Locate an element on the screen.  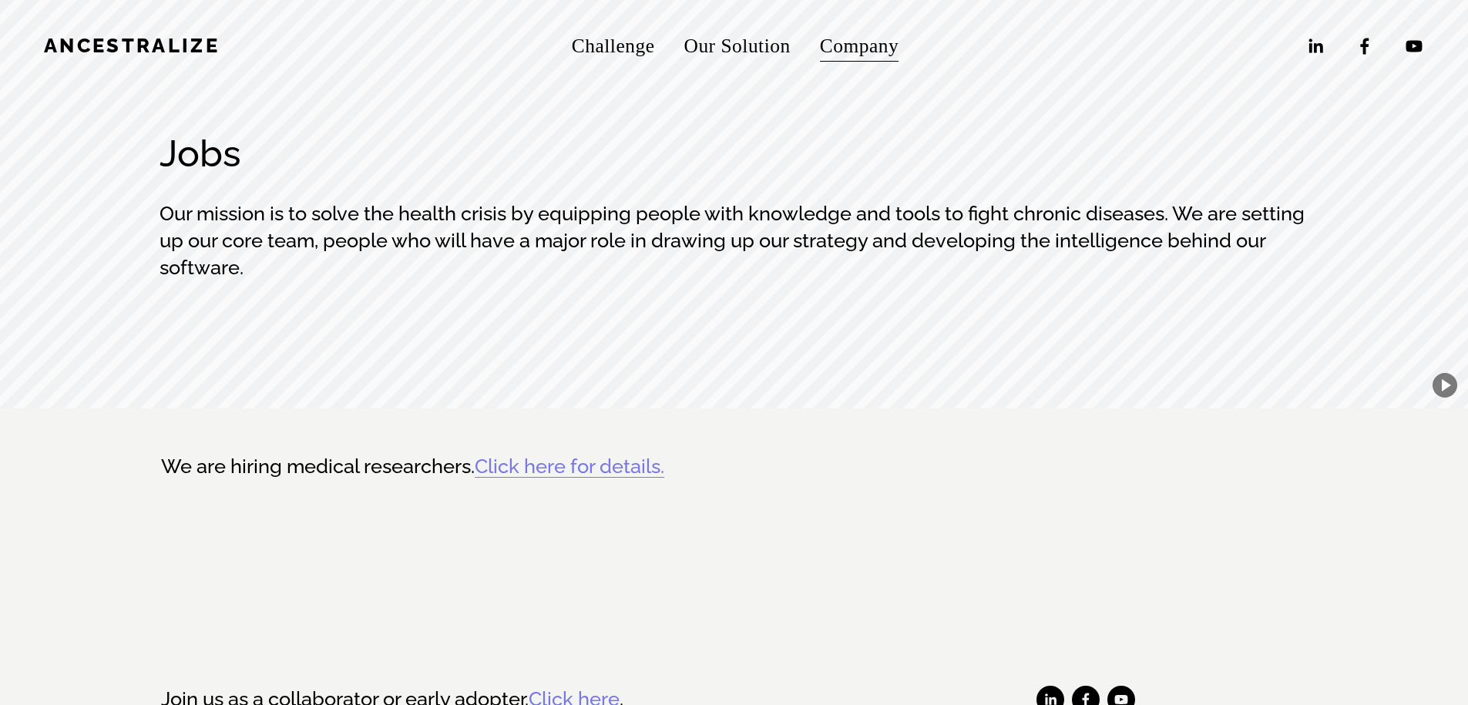
a: Challenge is located at coordinates (614, 45).